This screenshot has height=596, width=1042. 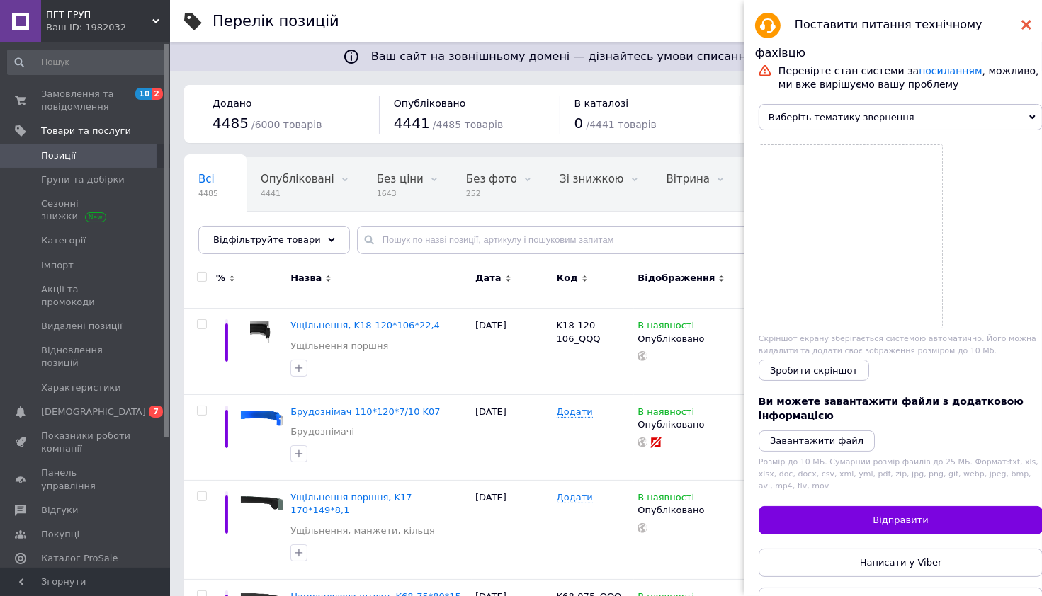 What do you see at coordinates (591, 179) in the screenshot?
I see `span: Зі знижкою` at bounding box center [591, 179].